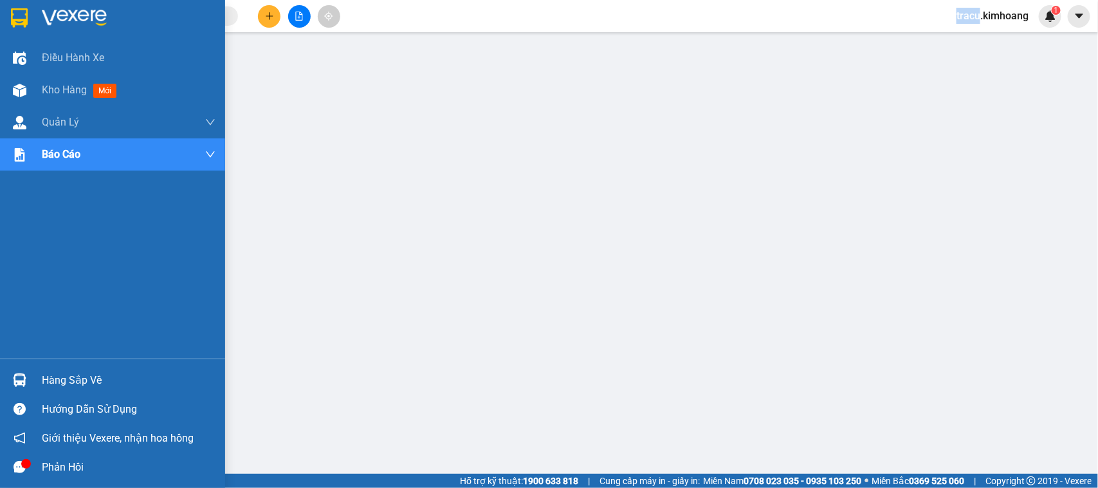 This screenshot has height=488, width=1098. What do you see at coordinates (73, 57) in the screenshot?
I see `span: Điều hành xe` at bounding box center [73, 57].